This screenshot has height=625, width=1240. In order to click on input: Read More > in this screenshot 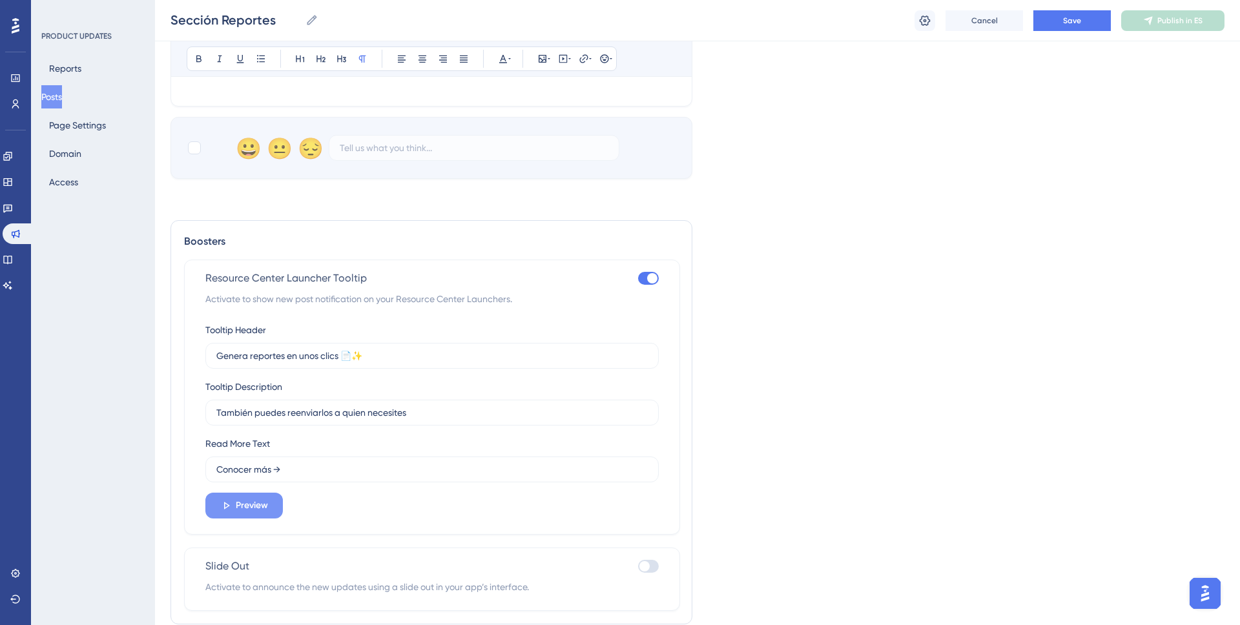, I will do `click(432, 470)`.